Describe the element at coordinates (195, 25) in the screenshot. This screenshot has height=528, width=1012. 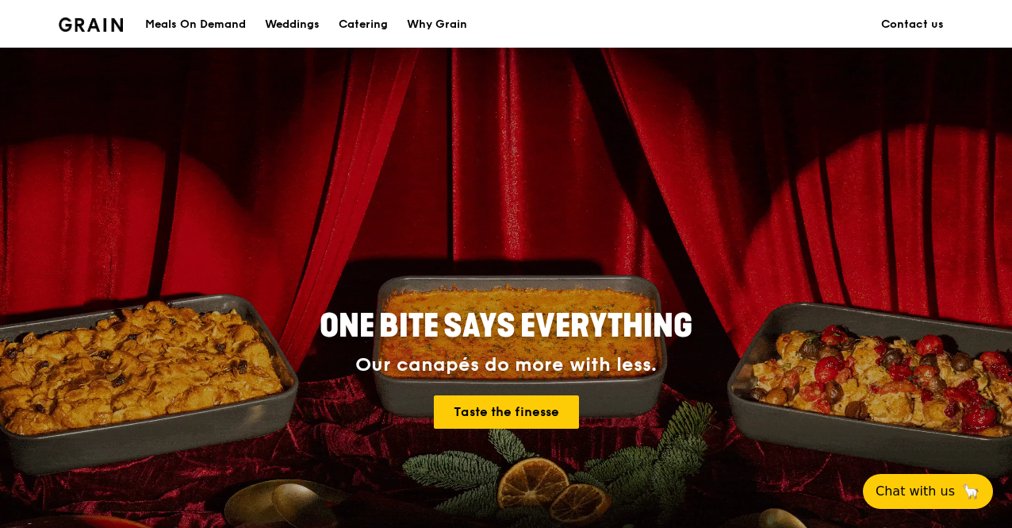
I see `div: Meals On Demand` at that location.